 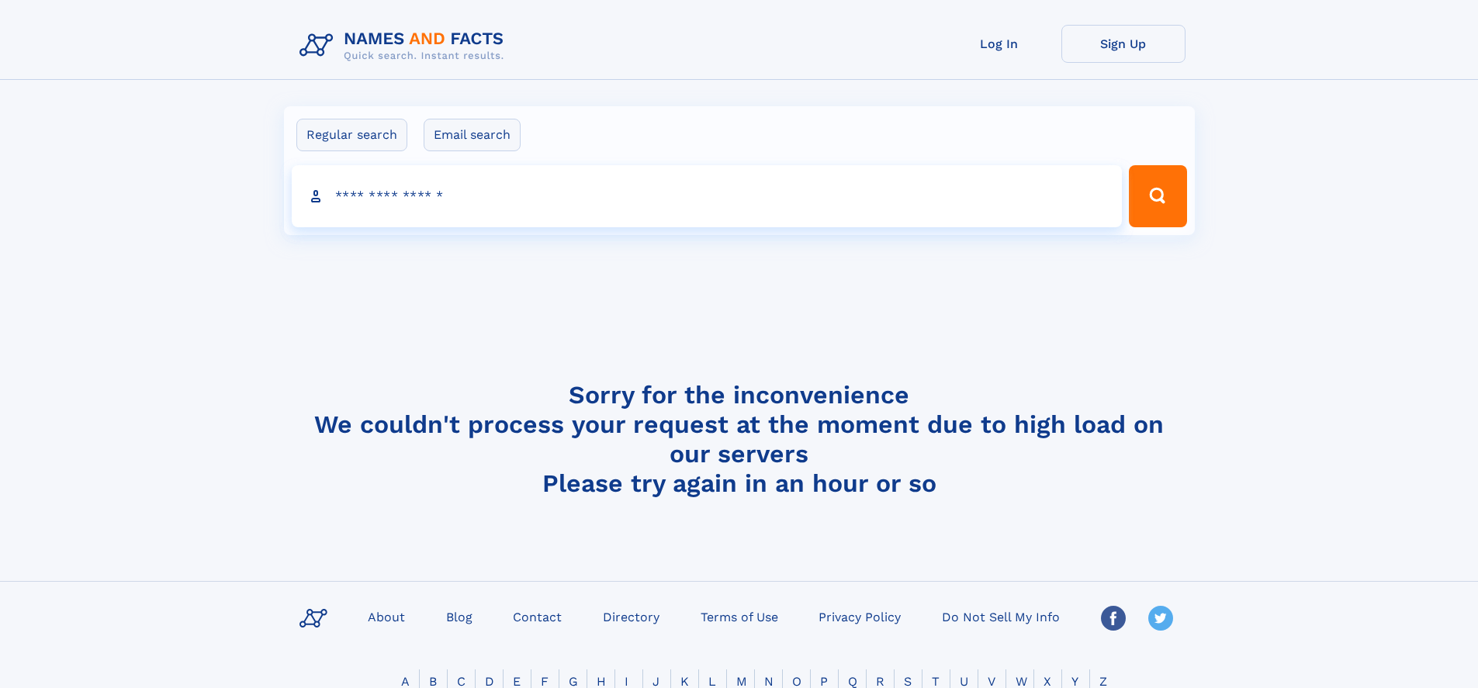 I want to click on a: Contact, so click(x=537, y=616).